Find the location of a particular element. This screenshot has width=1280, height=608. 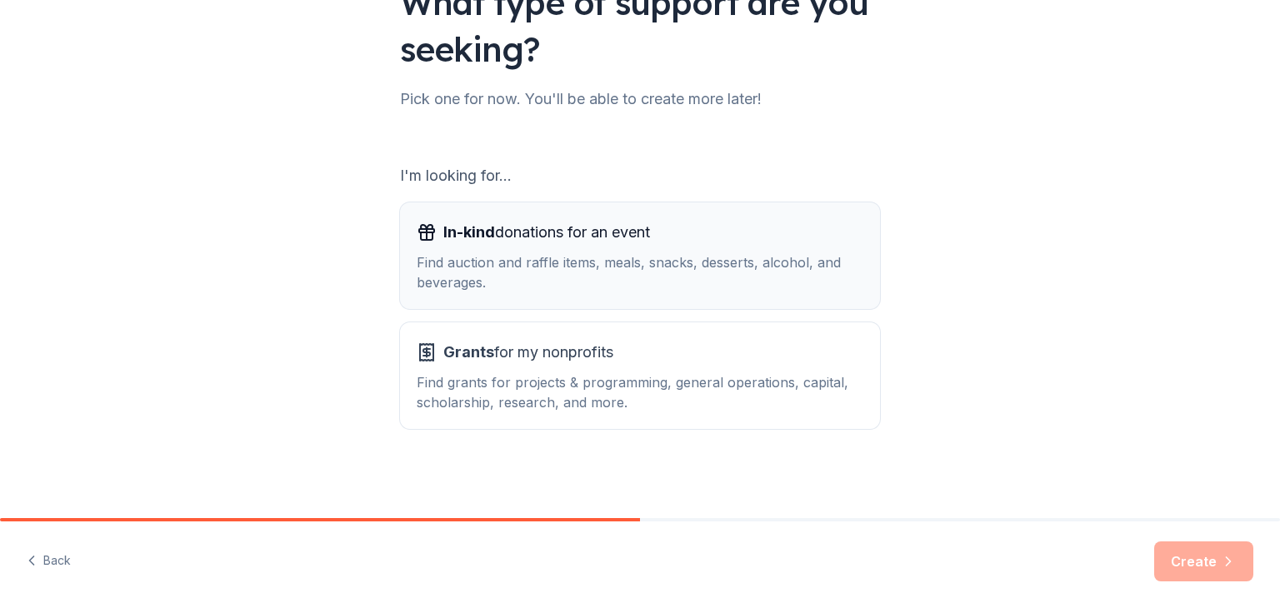

span: In-kind is located at coordinates (469, 232).